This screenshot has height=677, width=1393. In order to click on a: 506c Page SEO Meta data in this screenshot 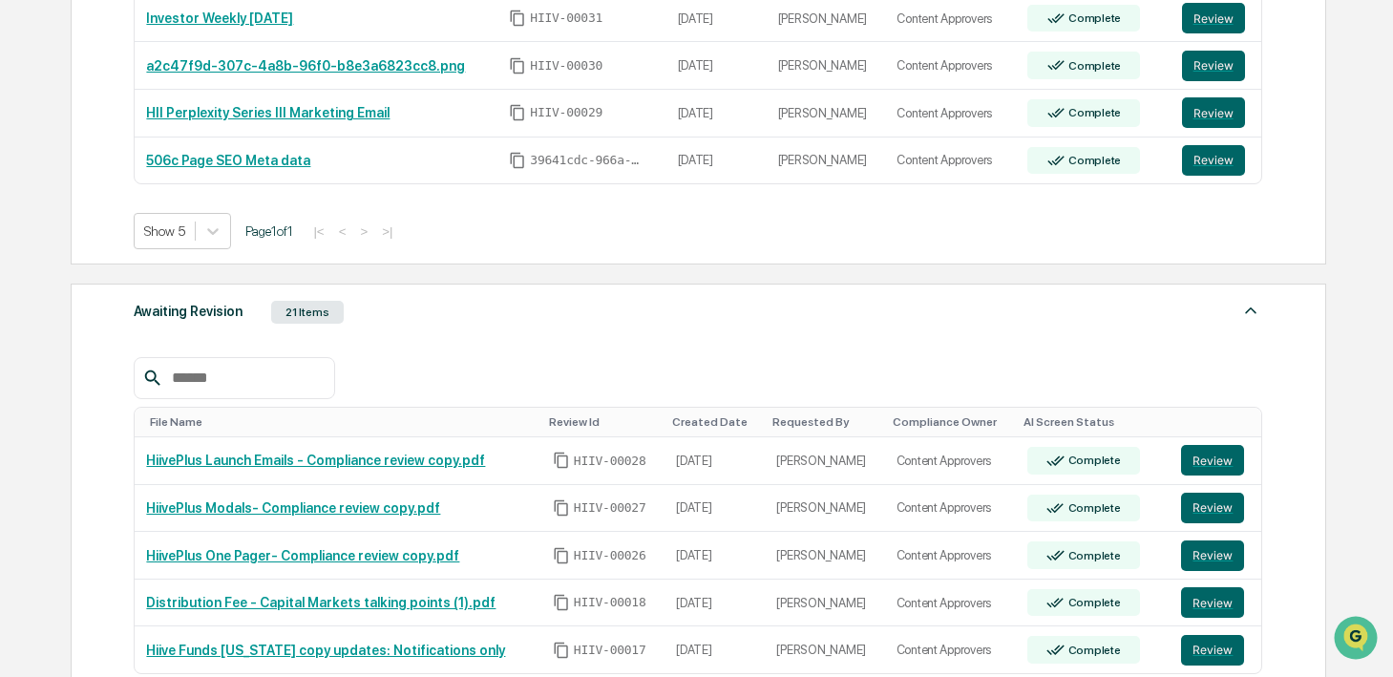, I will do `click(228, 160)`.